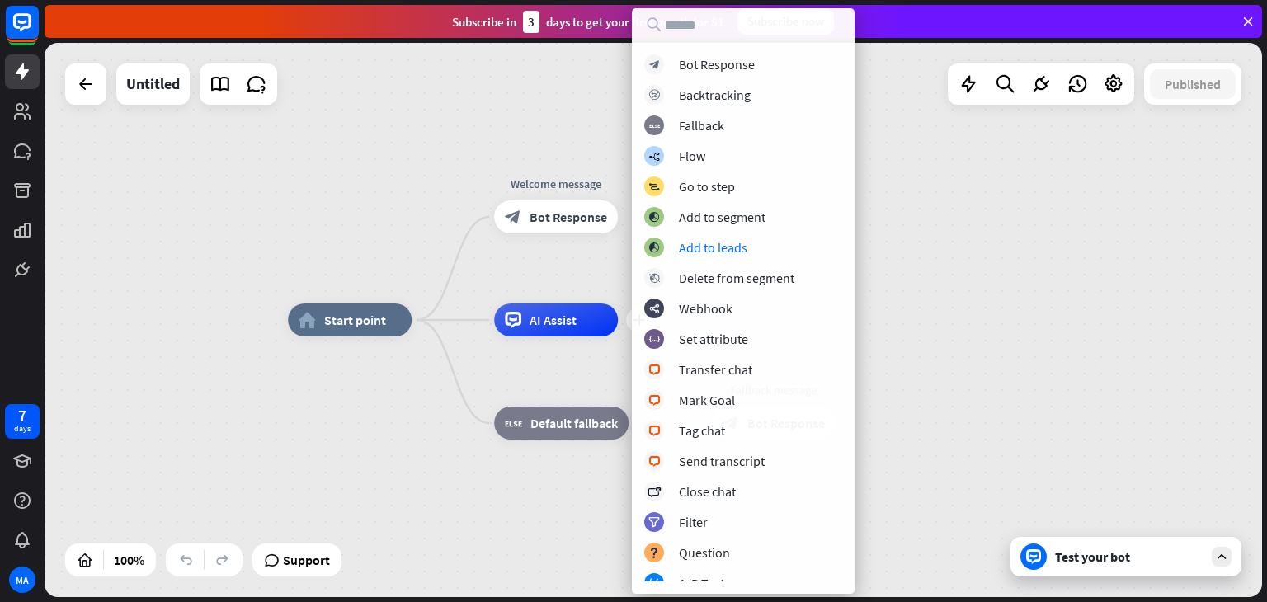 The height and width of the screenshot is (602, 1267). What do you see at coordinates (568, 217) in the screenshot?
I see `span: Bot Response` at bounding box center [568, 217].